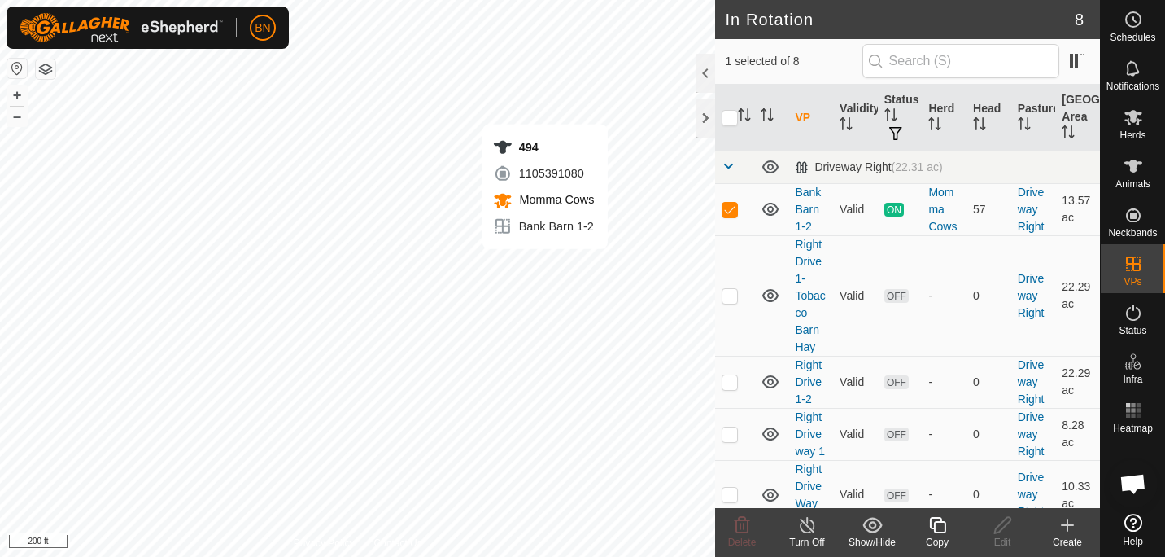  Describe the element at coordinates (1133, 330) in the screenshot. I see `span: Status` at that location.